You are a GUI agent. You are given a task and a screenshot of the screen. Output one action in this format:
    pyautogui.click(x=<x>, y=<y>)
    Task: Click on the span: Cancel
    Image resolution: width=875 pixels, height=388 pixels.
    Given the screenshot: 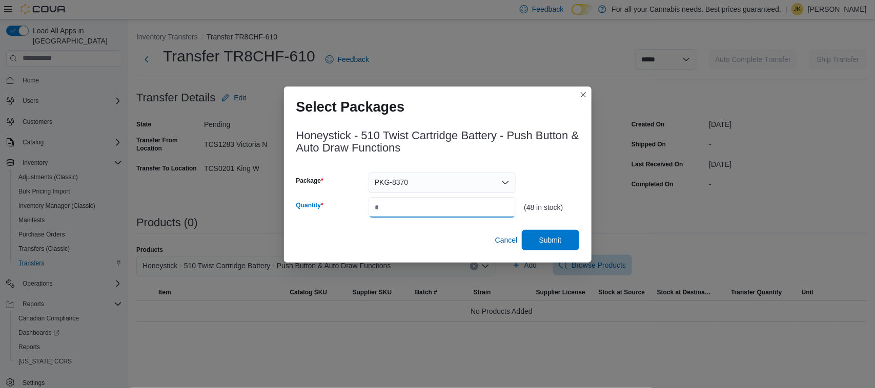 What is the action you would take?
    pyautogui.click(x=506, y=240)
    